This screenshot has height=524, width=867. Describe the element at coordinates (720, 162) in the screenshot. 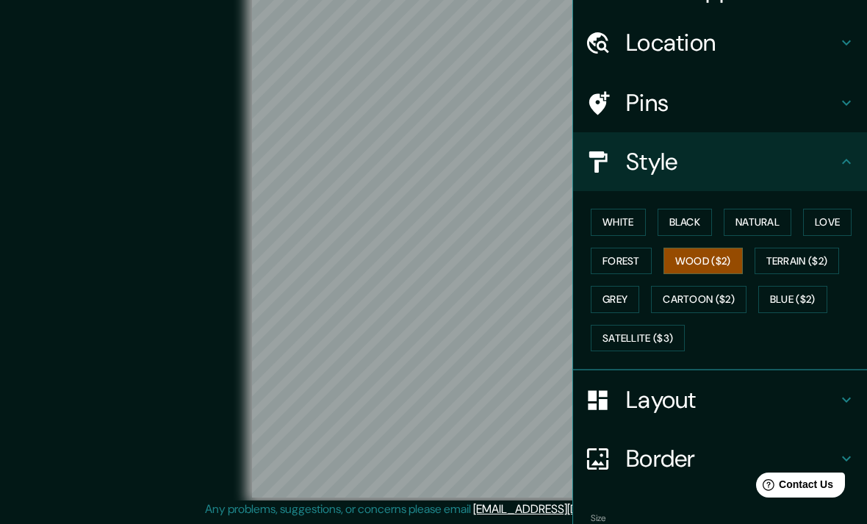

I see `div: Style` at that location.